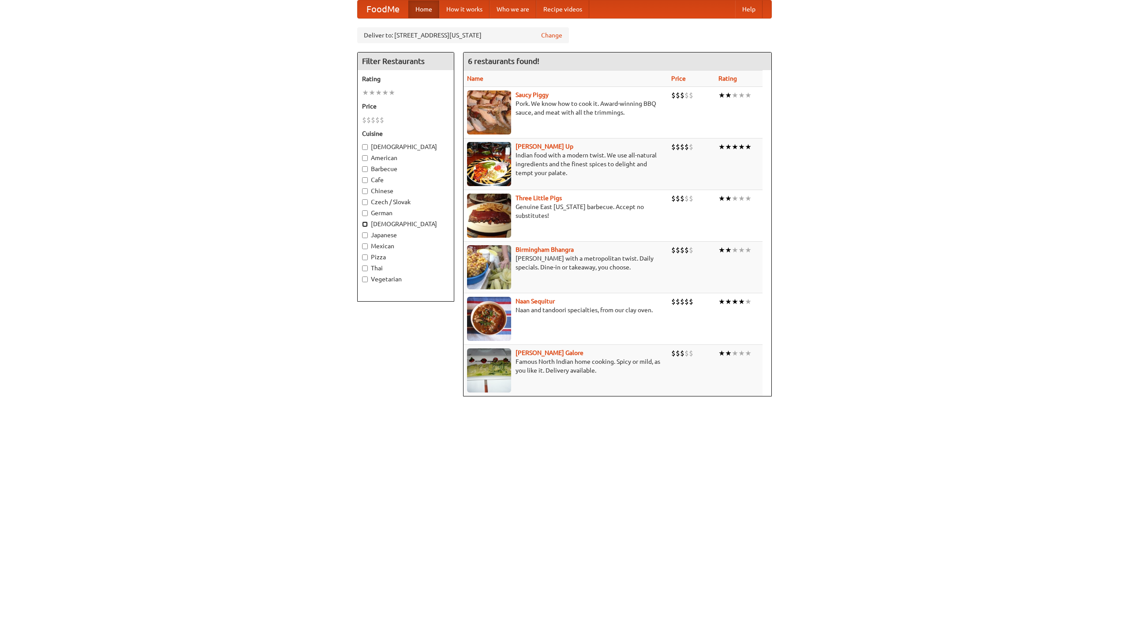 This screenshot has width=1129, height=624. Describe the element at coordinates (532, 95) in the screenshot. I see `a: Saucy Piggy` at that location.